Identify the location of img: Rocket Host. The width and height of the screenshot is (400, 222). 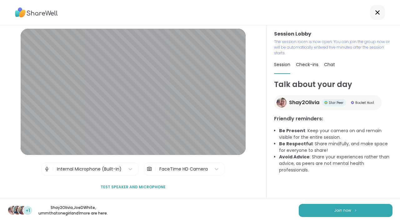
(352, 103).